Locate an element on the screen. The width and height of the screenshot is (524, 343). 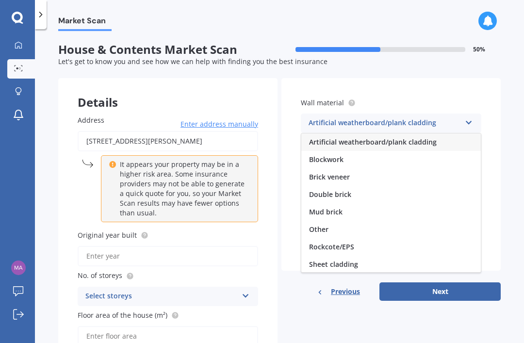
input: Enter address is located at coordinates (168, 141).